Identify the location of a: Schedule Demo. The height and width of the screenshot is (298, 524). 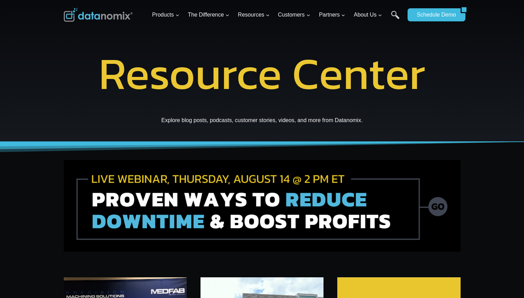
(434, 15).